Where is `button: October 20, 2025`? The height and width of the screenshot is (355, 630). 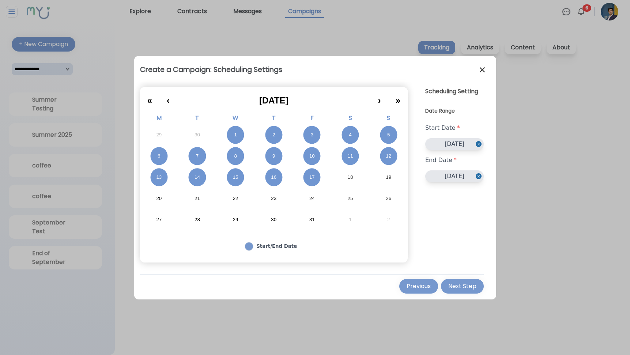 button: October 20, 2025 is located at coordinates (159, 198).